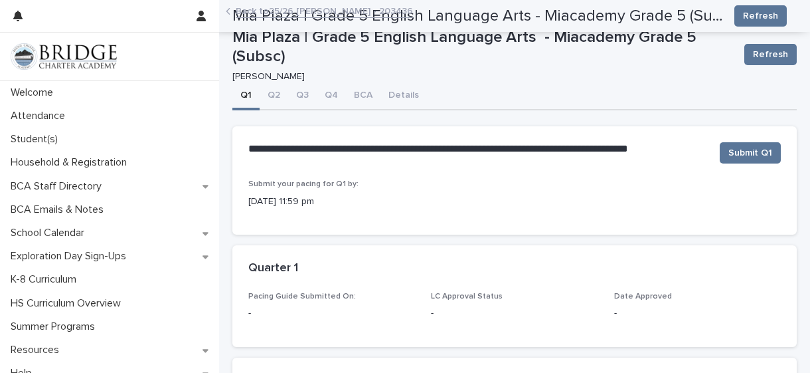 This screenshot has height=373, width=810. Describe the element at coordinates (750, 153) in the screenshot. I see `span: Submit Q1` at that location.